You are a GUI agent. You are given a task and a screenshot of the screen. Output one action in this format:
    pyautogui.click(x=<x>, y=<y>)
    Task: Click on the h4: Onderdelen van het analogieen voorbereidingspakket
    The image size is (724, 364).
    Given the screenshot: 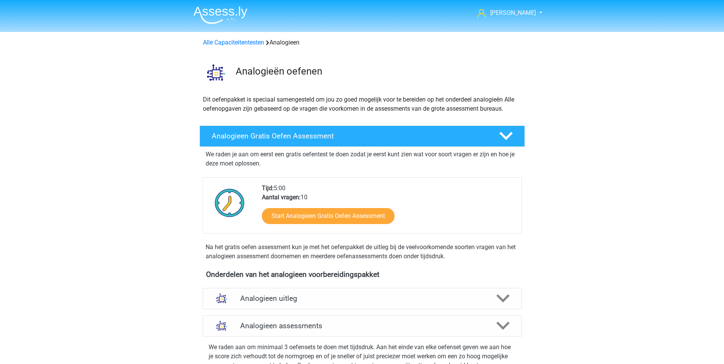 What is the action you would take?
    pyautogui.click(x=362, y=274)
    